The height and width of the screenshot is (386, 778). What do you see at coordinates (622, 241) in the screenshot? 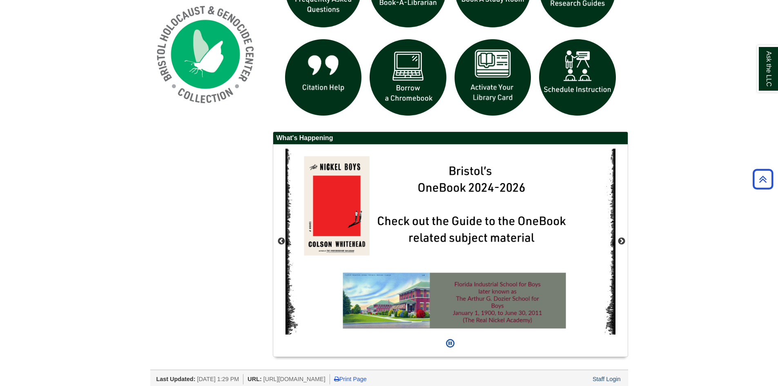
I see `button: Next` at bounding box center [622, 241].